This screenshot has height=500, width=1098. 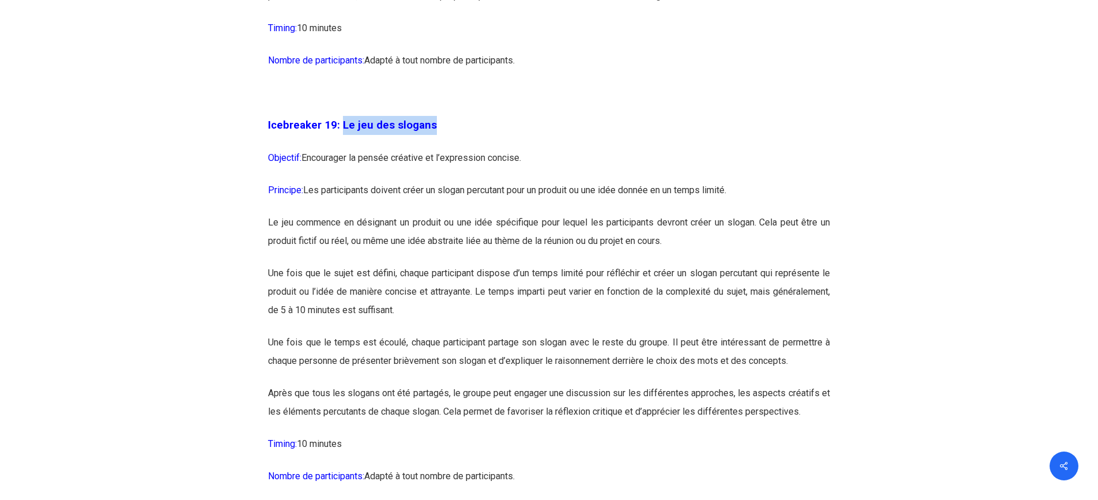 What do you see at coordinates (549, 409) in the screenshot?
I see `p: Après que tous les slogans ont été partagés, le groupe peut engager une discussion sur les différ...` at bounding box center [549, 409].